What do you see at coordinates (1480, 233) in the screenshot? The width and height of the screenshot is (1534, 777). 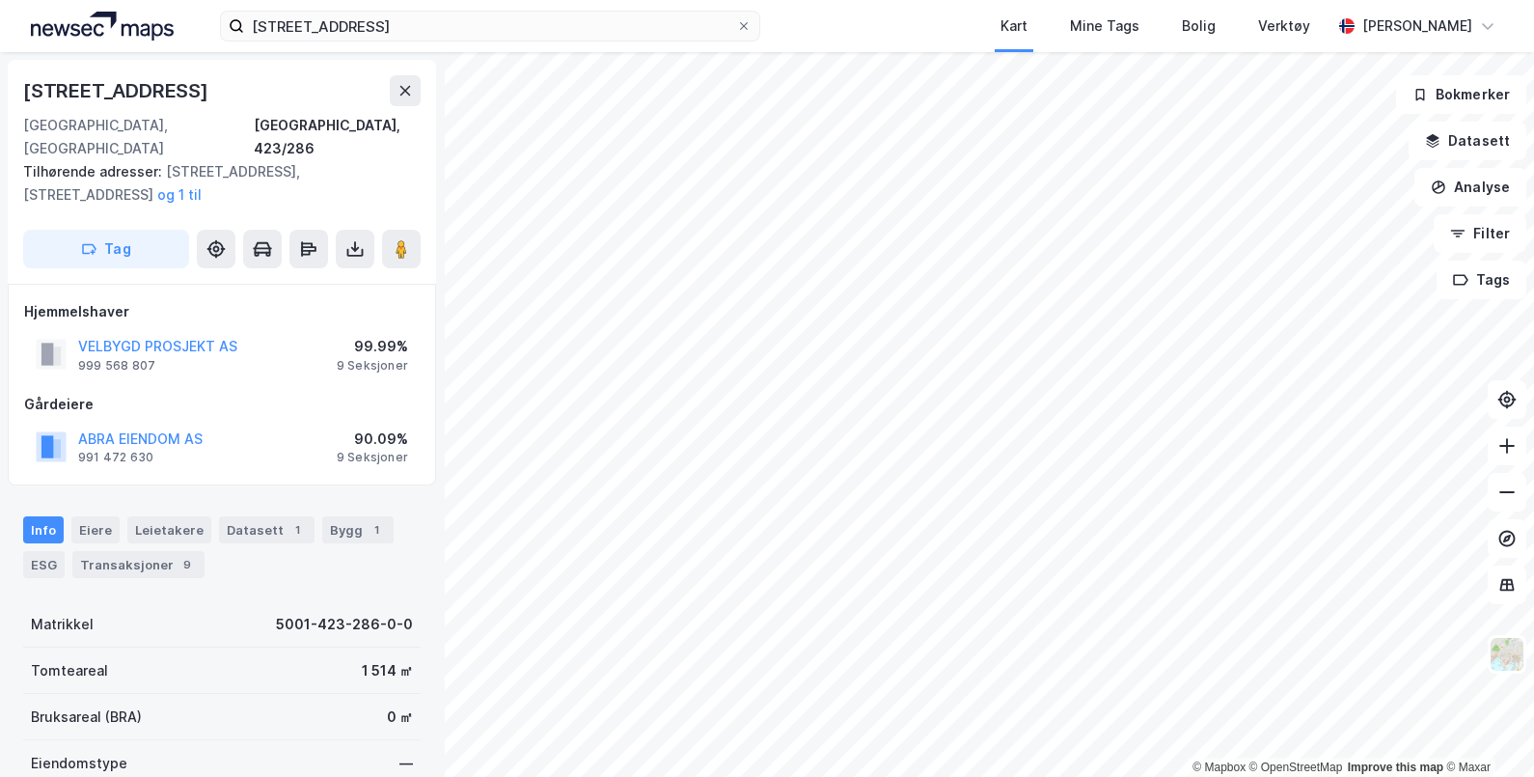 I see `button: Filter` at bounding box center [1480, 233].